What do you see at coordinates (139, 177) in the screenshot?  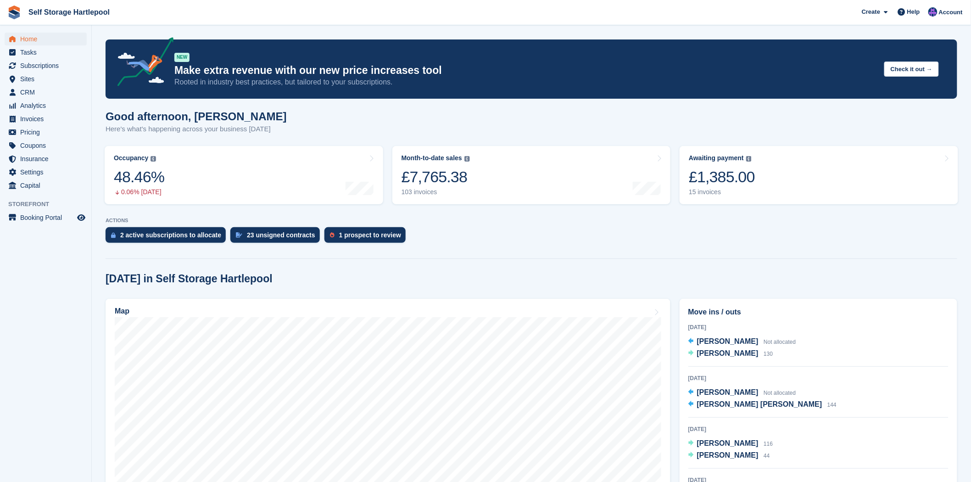 I see `div: 48.46%` at bounding box center [139, 177].